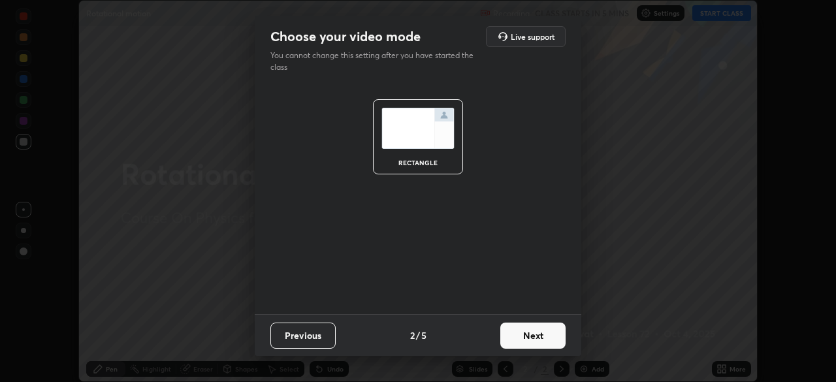 This screenshot has height=382, width=836. What do you see at coordinates (418, 128) in the screenshot?
I see `img: normalScreenIcon.ae25ed63.svg` at bounding box center [418, 128].